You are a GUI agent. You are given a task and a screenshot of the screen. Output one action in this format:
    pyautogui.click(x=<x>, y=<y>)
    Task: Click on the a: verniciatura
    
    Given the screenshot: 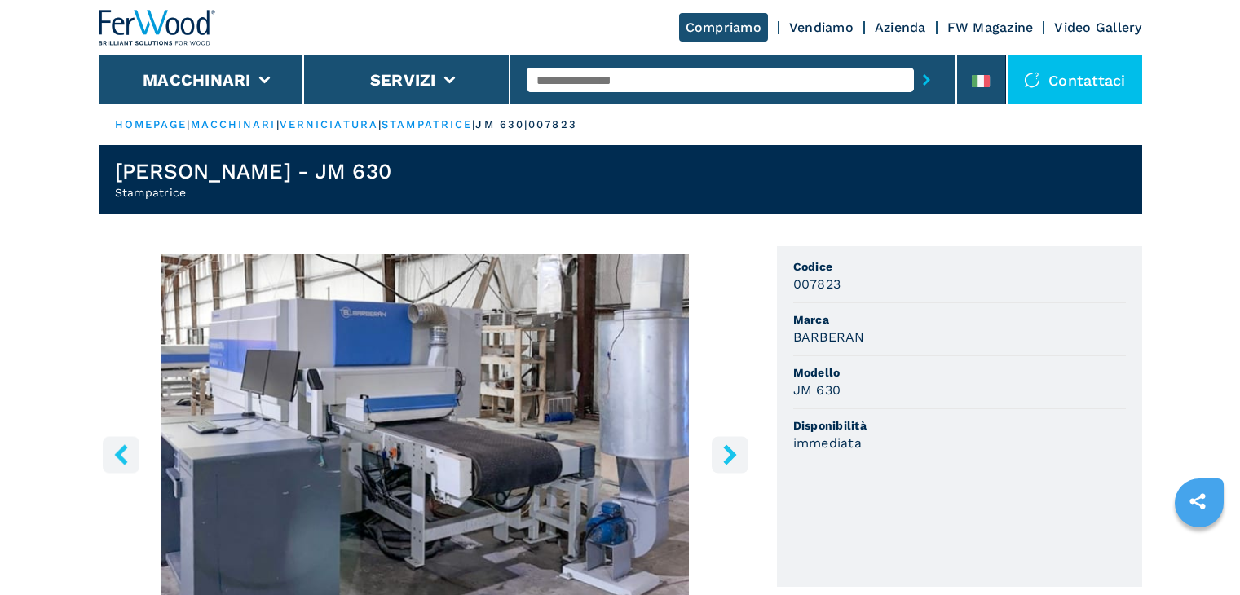 What is the action you would take?
    pyautogui.click(x=329, y=124)
    